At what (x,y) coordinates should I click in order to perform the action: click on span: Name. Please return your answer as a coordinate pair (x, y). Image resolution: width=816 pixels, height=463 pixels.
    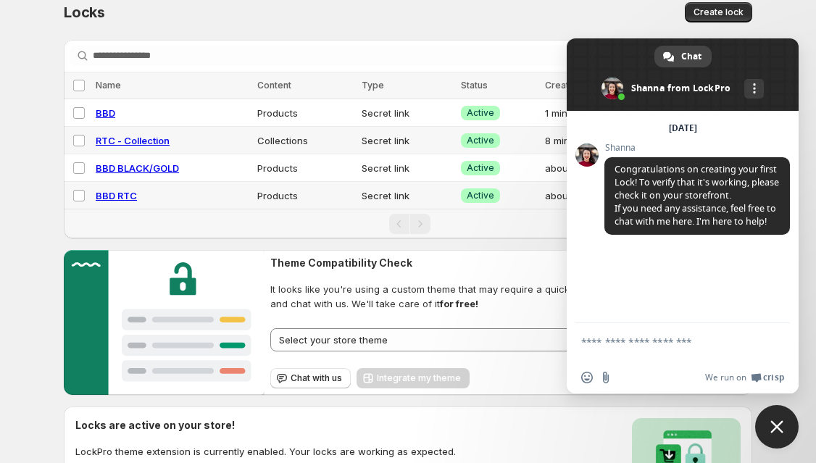
    Looking at the image, I should click on (108, 85).